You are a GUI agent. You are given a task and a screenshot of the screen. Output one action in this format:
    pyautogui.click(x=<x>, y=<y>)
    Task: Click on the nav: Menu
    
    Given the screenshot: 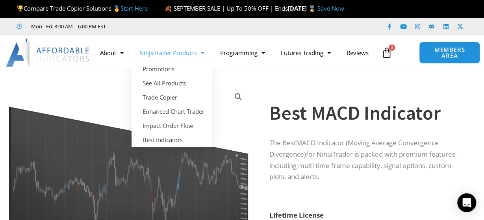 What is the action you would take?
    pyautogui.click(x=235, y=53)
    